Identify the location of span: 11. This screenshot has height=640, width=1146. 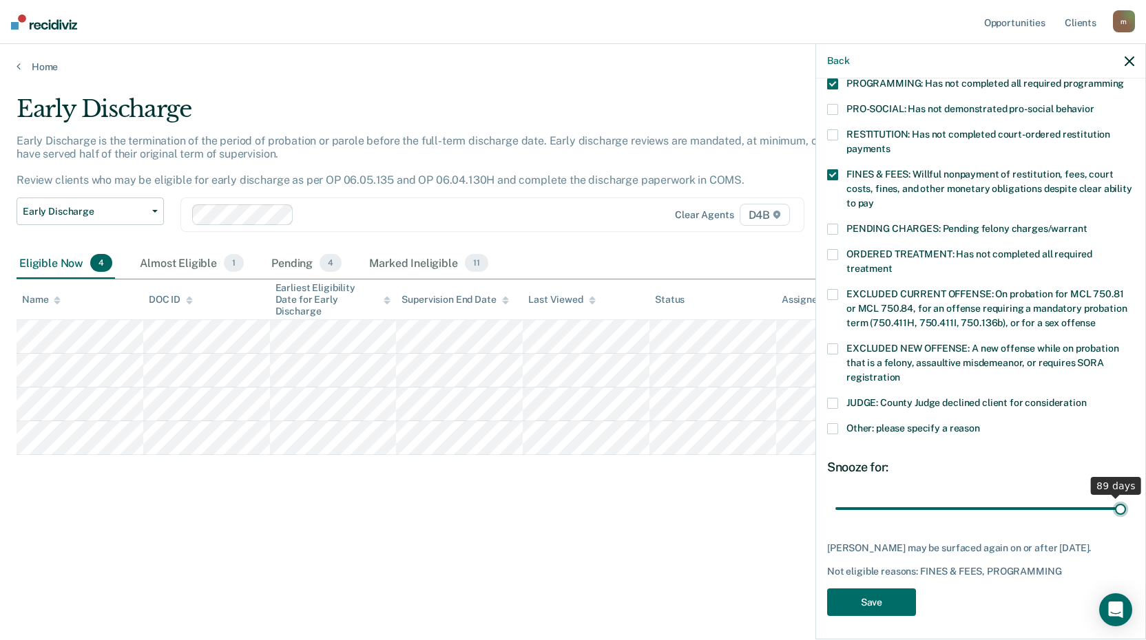
(476, 263).